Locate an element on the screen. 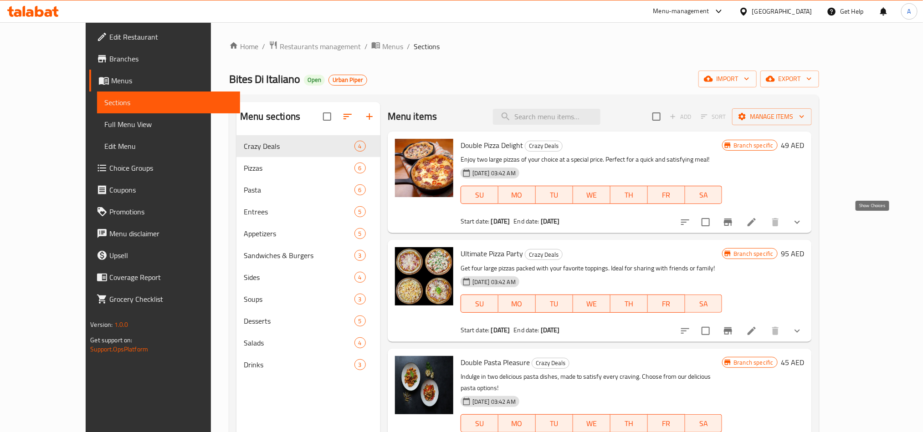 This screenshot has width=923, height=432. span: Select section is located at coordinates (656, 117).